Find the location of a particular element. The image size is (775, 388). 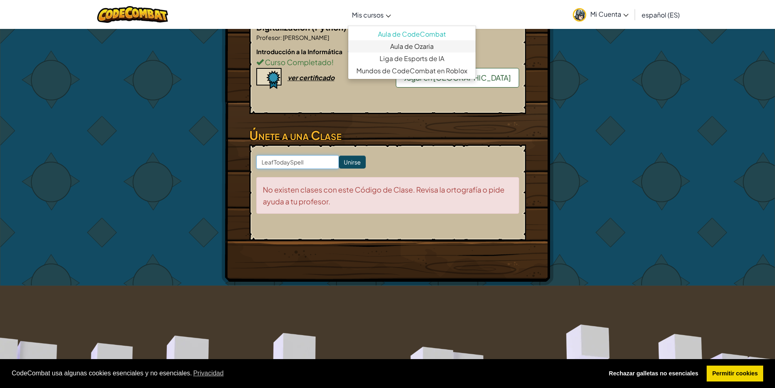

input: Unirse is located at coordinates (352, 162).